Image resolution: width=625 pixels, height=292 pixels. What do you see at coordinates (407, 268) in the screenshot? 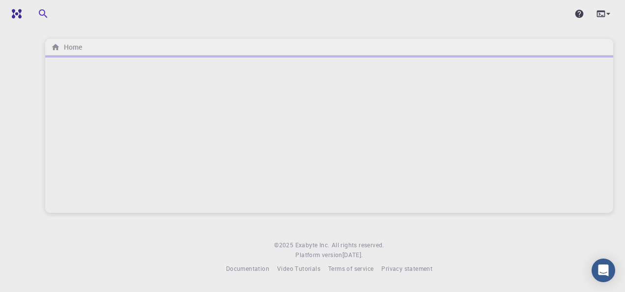
I see `span: Privacy statement` at bounding box center [407, 268].